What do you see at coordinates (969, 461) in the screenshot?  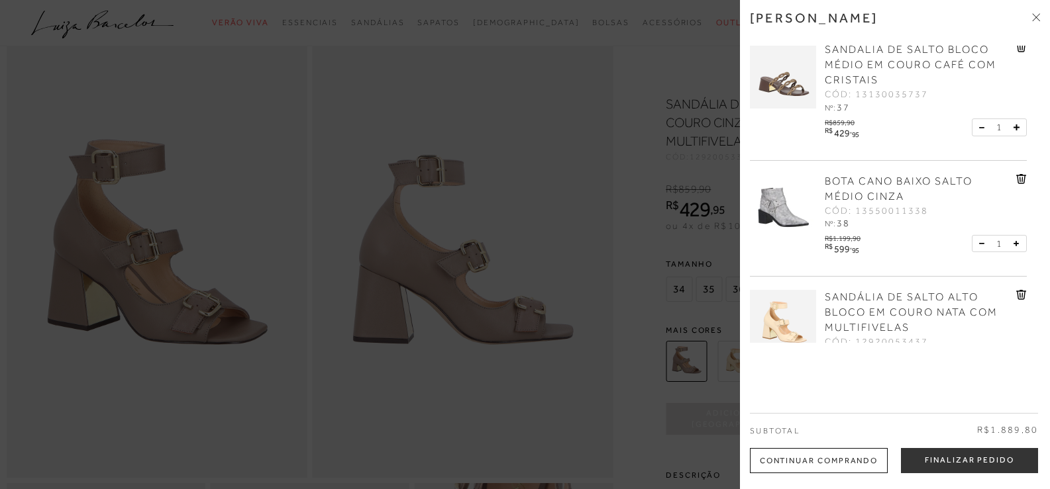 I see `button: Finalizar Pedido` at bounding box center [969, 461].